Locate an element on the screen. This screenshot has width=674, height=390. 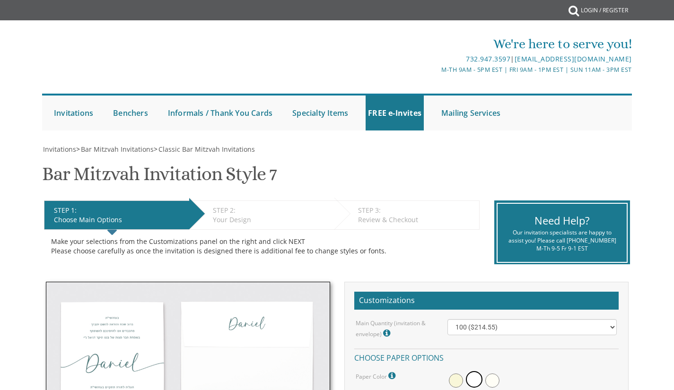
h2: Customizations is located at coordinates (486, 301).